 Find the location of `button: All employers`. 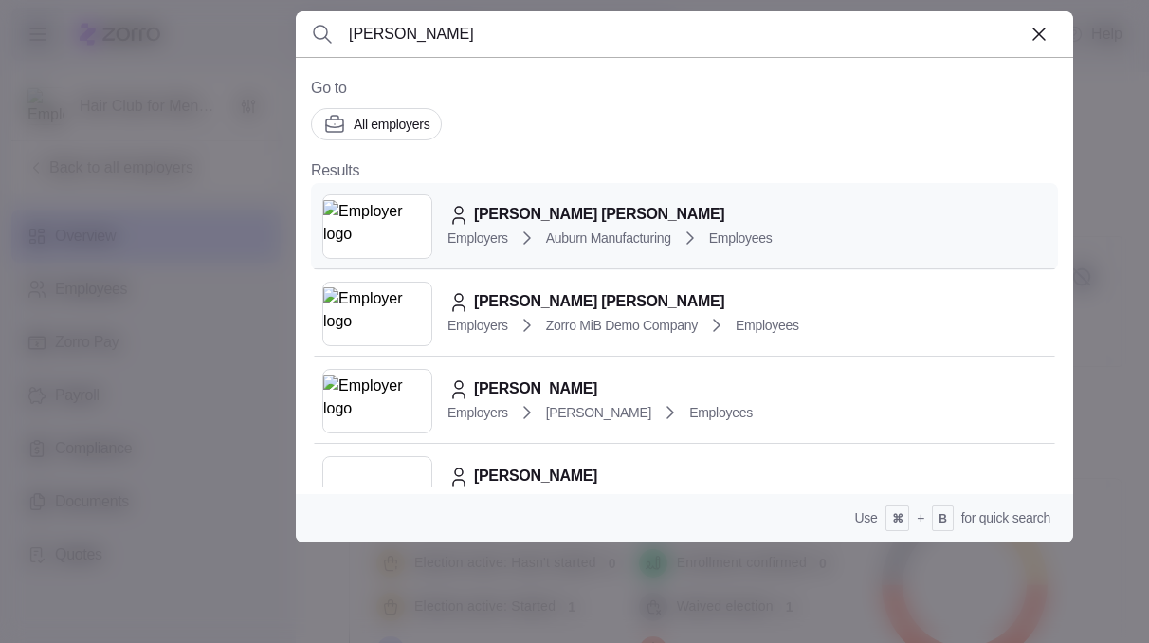

button: All employers is located at coordinates (378, 124).